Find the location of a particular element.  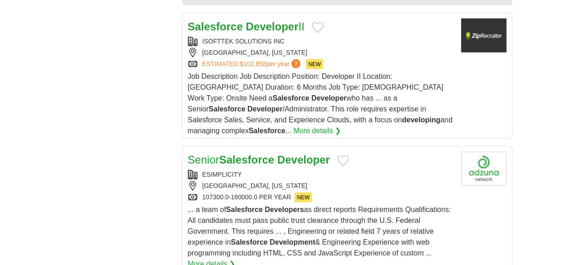

a: Salesforce DeveloperII is located at coordinates (246, 26).